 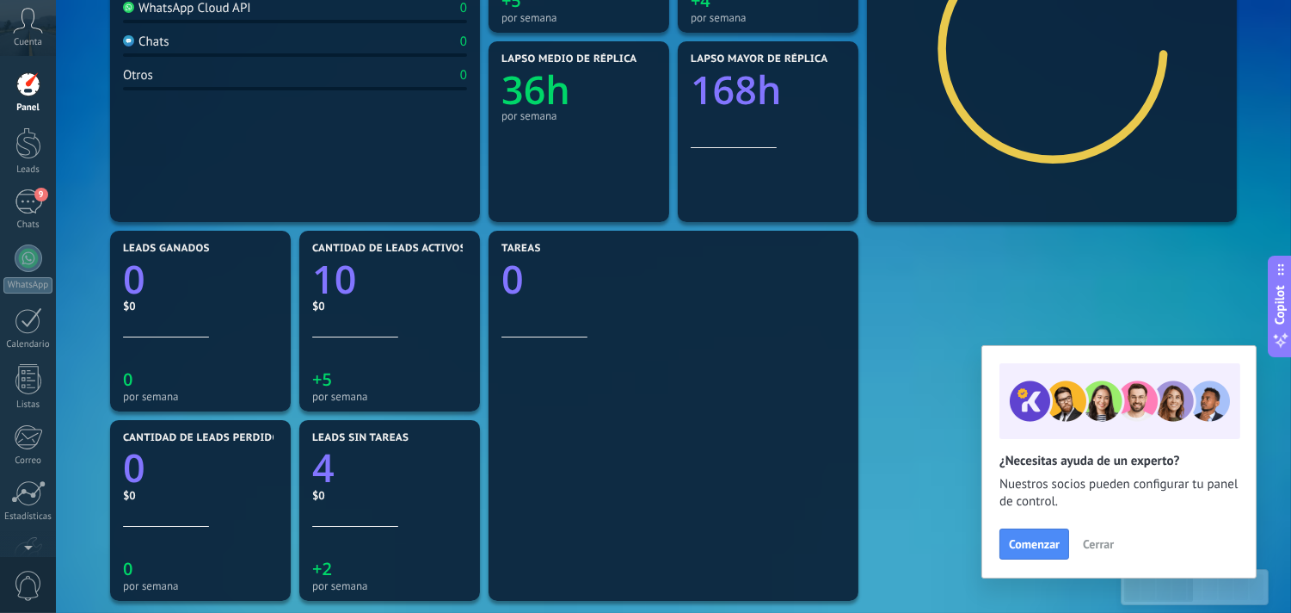 What do you see at coordinates (1281, 305) in the screenshot?
I see `span: Copilot` at bounding box center [1281, 305].